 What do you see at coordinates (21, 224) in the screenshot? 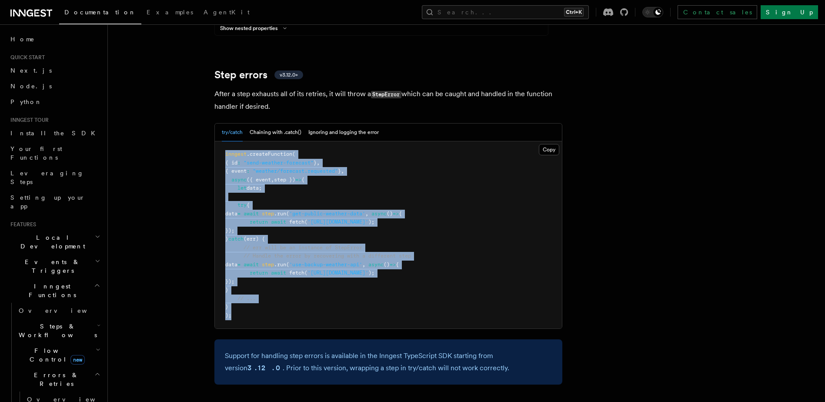
I see `span: Features` at bounding box center [21, 224].